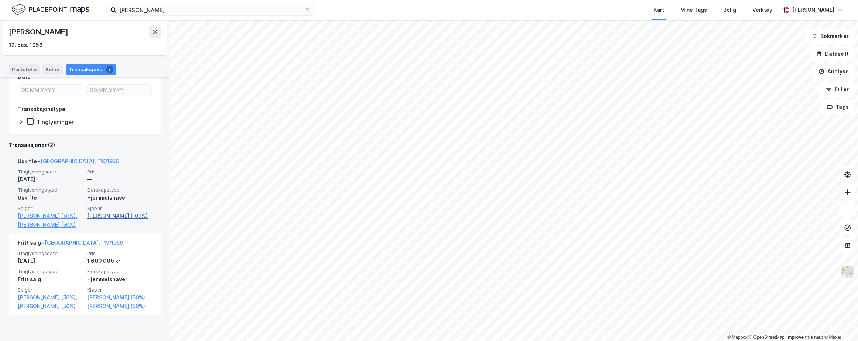 The image size is (858, 341). I want to click on input: Søk på adresse, matrikkel, gårdeiere, leietakere eller personer, so click(210, 10).